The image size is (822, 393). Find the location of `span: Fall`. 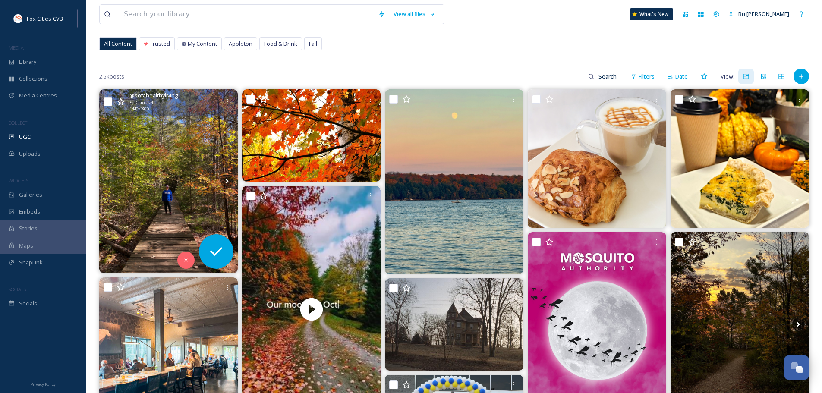

span: Fall is located at coordinates (313, 44).